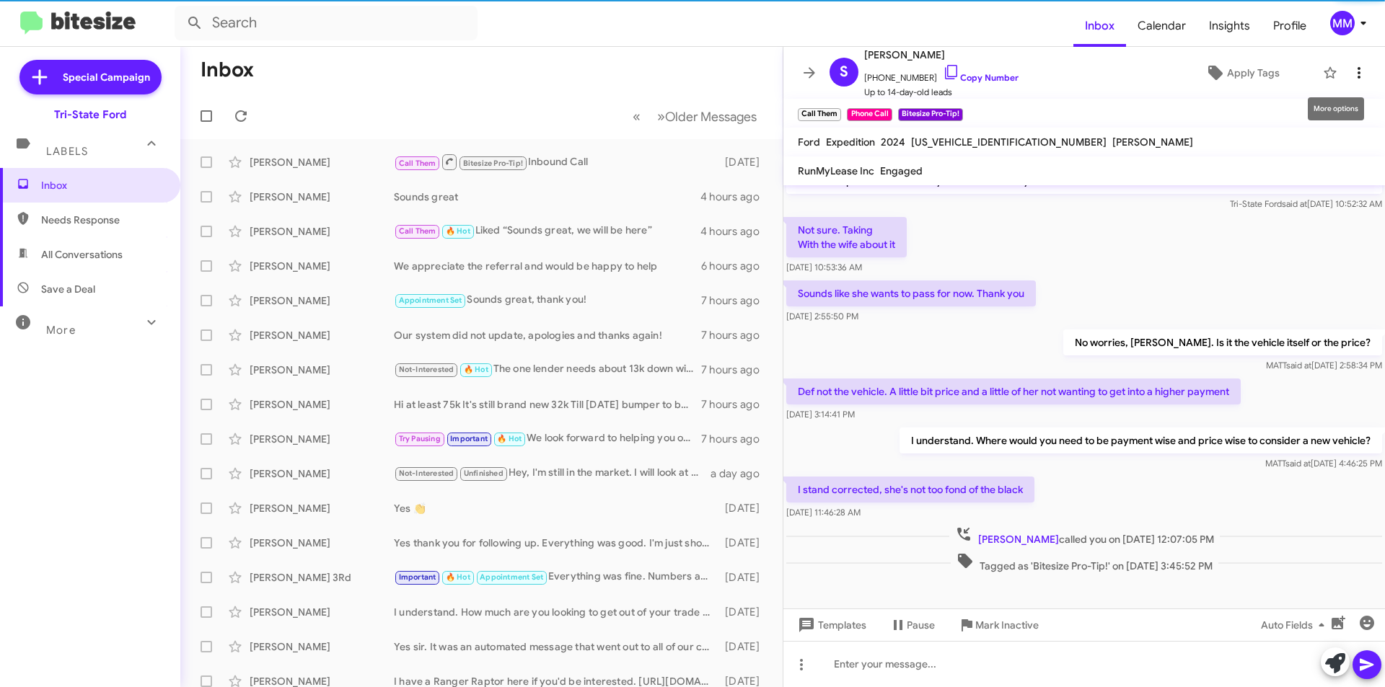 Image resolution: width=1385 pixels, height=687 pixels. Describe the element at coordinates (1336, 109) in the screenshot. I see `div: More options` at that location.